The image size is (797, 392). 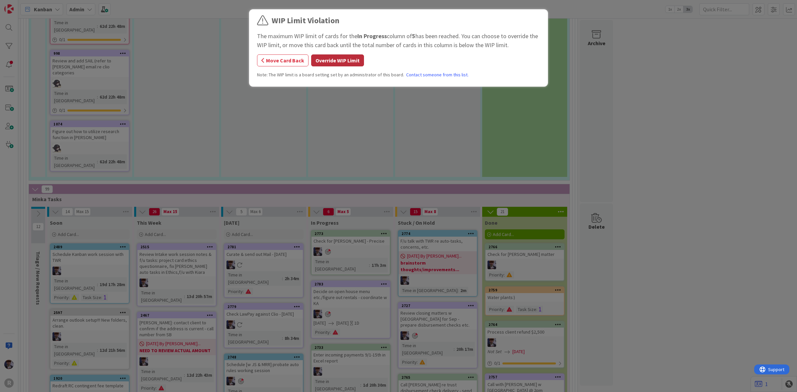 I want to click on button: Override WIP Limit, so click(x=337, y=60).